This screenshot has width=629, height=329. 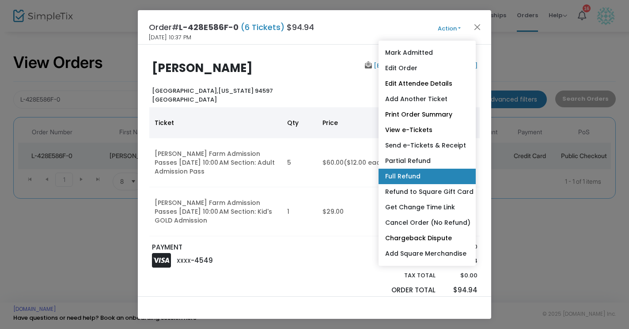 What do you see at coordinates (427, 161) in the screenshot?
I see `a: Partial Refund` at bounding box center [427, 161].